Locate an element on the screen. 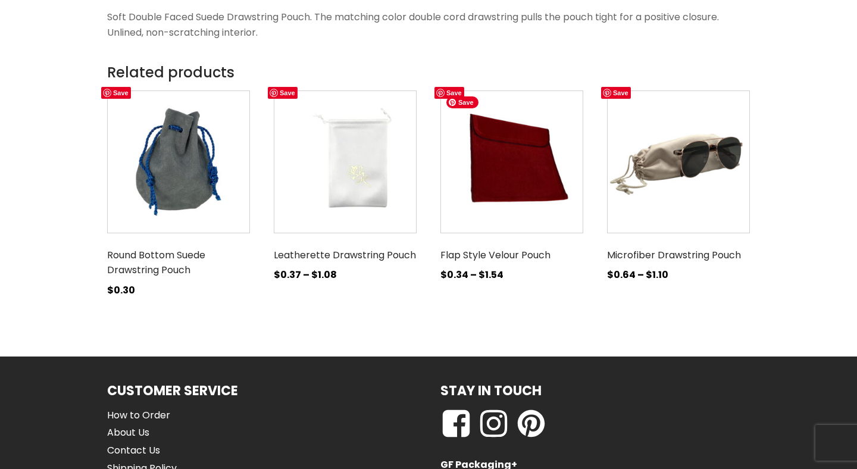 This screenshot has height=469, width=857. bdi: 1.08 is located at coordinates (324, 274).